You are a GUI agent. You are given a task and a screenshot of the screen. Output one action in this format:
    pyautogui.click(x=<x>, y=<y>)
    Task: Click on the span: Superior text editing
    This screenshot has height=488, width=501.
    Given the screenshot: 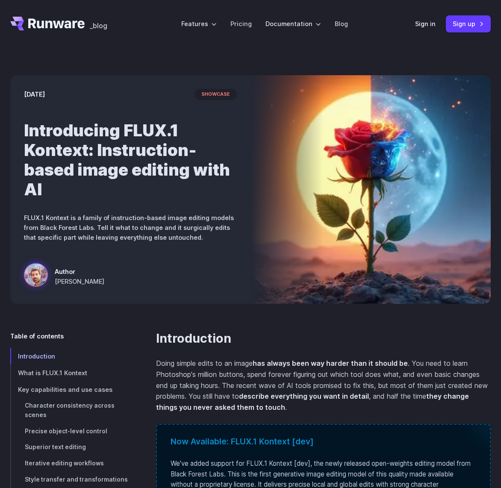 What is the action you would take?
    pyautogui.click(x=55, y=447)
    